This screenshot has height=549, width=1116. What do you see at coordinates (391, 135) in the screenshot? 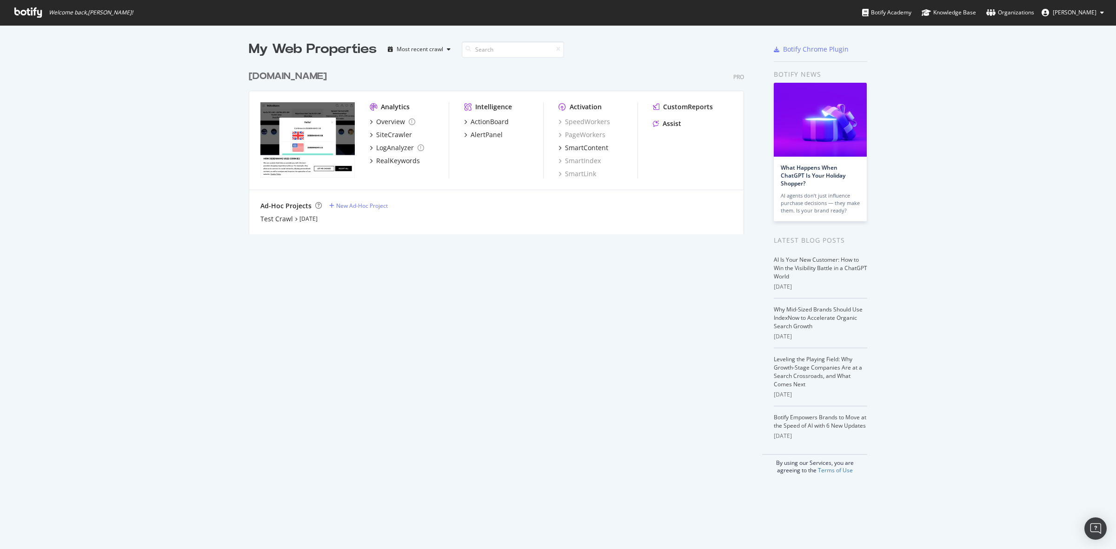
I see `a: SiteCrawler` at bounding box center [391, 135].